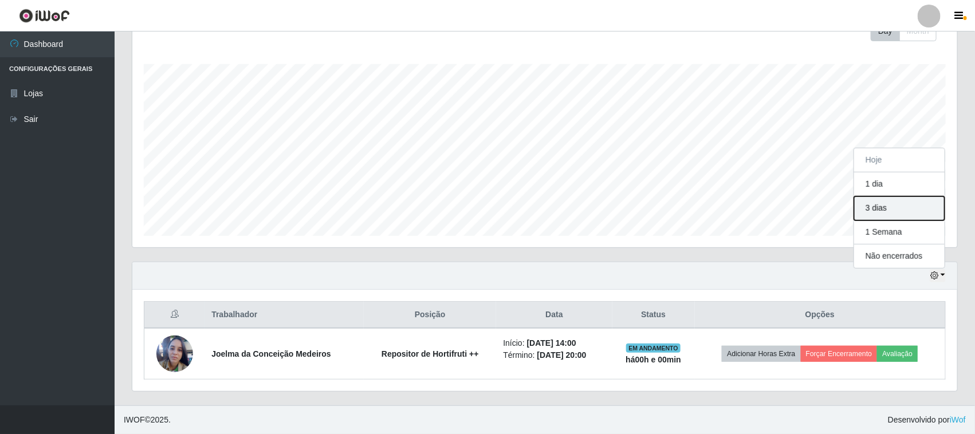 The width and height of the screenshot is (975, 434). Describe the element at coordinates (761, 354) in the screenshot. I see `button: Adicionar Horas Extra` at that location.